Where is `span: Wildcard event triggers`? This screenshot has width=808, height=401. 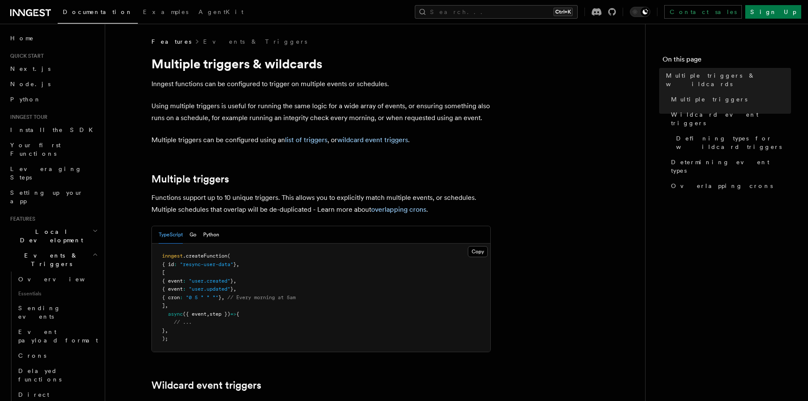 span: Wildcard event triggers is located at coordinates (730, 119).